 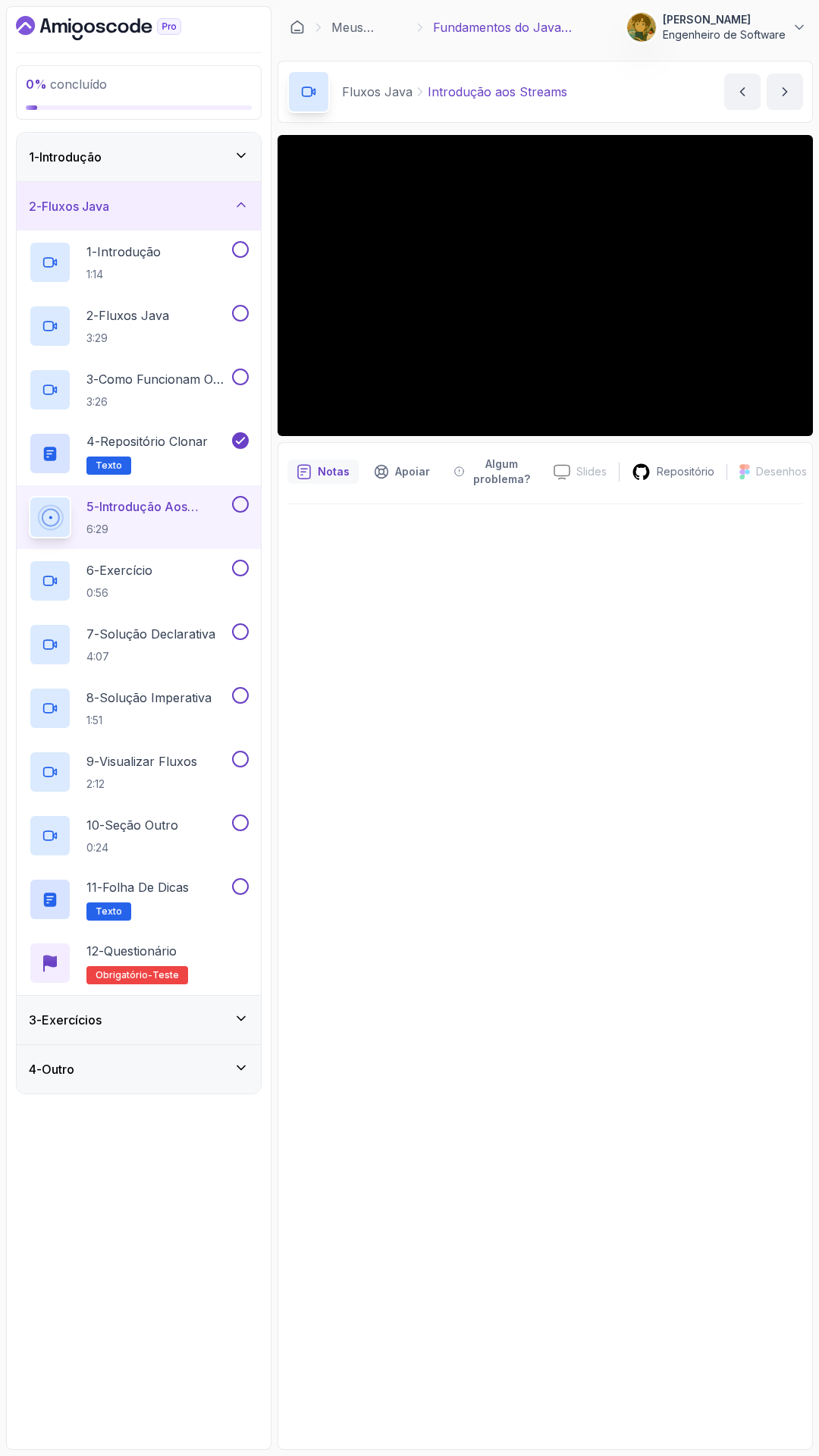 What do you see at coordinates (413, 471) in the screenshot?
I see `font: Apoiar` at bounding box center [413, 471].